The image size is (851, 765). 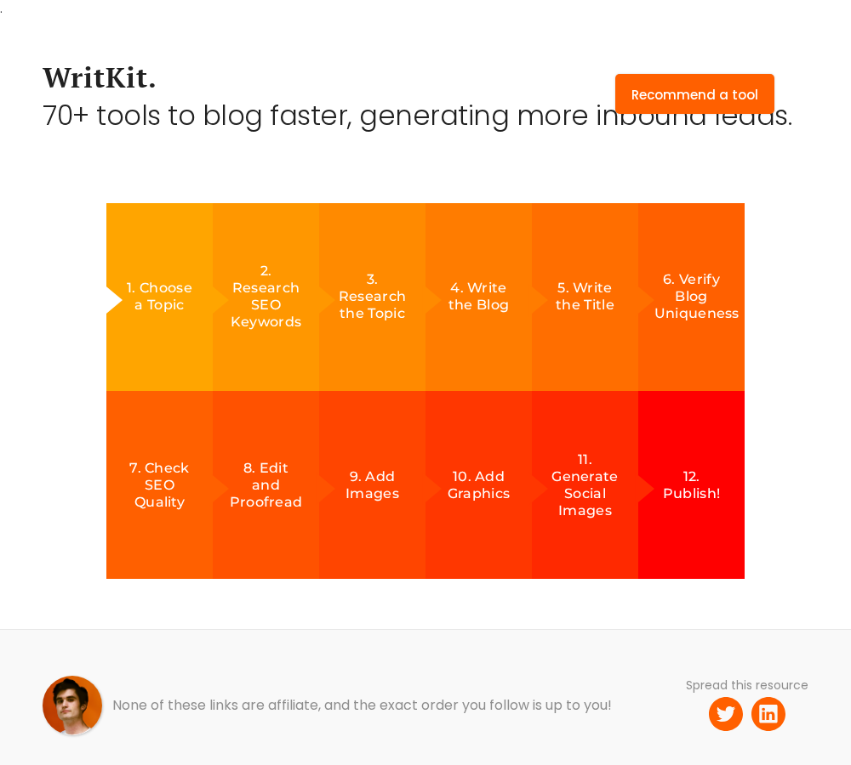 I want to click on div: 70+ tools to blog faster, generating more inbound leads., so click(x=417, y=116).